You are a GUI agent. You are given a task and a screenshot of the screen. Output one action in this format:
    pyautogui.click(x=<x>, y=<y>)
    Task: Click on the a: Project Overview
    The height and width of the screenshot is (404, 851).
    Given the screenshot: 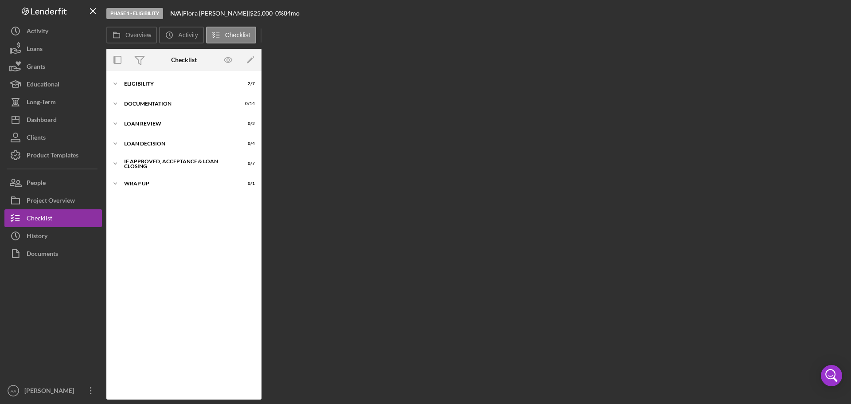 What is the action you would take?
    pyautogui.click(x=53, y=200)
    